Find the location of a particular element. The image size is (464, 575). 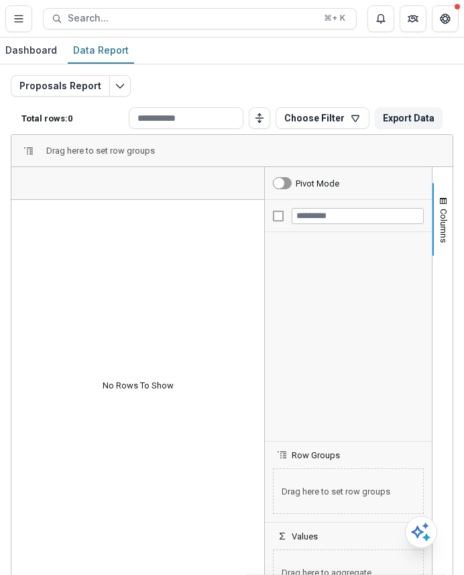

input: Filter Columns Input is located at coordinates (357, 216).